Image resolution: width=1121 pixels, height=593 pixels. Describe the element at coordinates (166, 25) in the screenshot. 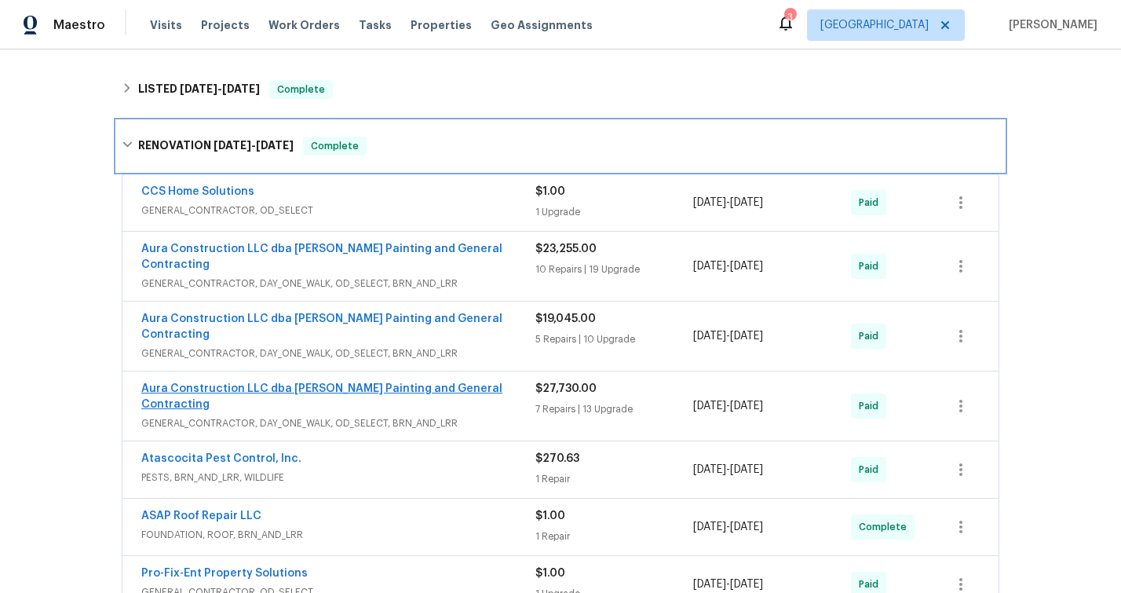

I see `span: Visits` at that location.